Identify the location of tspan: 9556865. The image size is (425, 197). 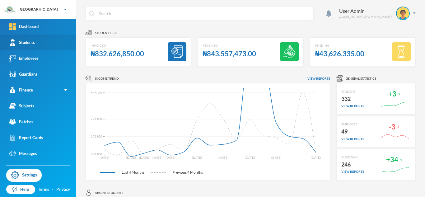
(96, 93).